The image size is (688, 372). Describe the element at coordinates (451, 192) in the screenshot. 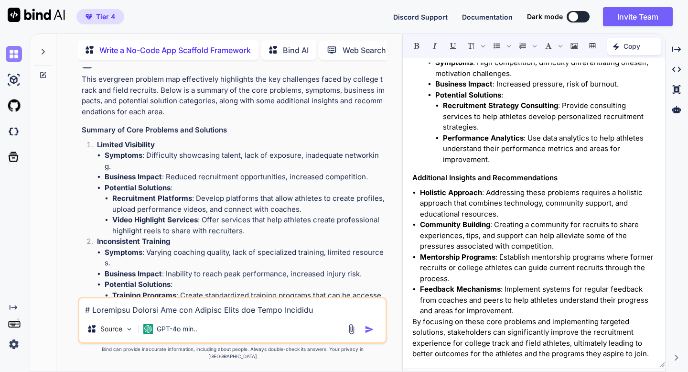

I see `strong: Holistic Approach` at that location.